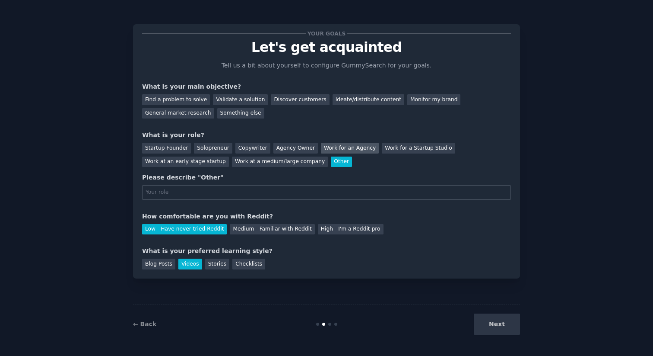 Image resolution: width=653 pixels, height=356 pixels. I want to click on div: Work for a Startup Studio, so click(418, 148).